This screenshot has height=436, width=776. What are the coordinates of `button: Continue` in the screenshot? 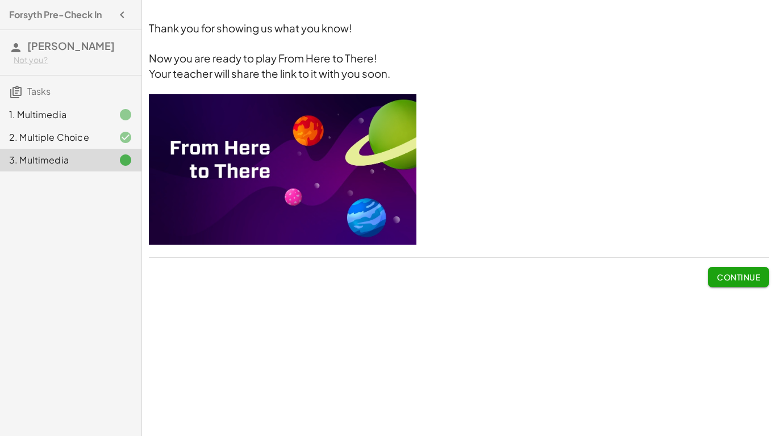 It's located at (739, 277).